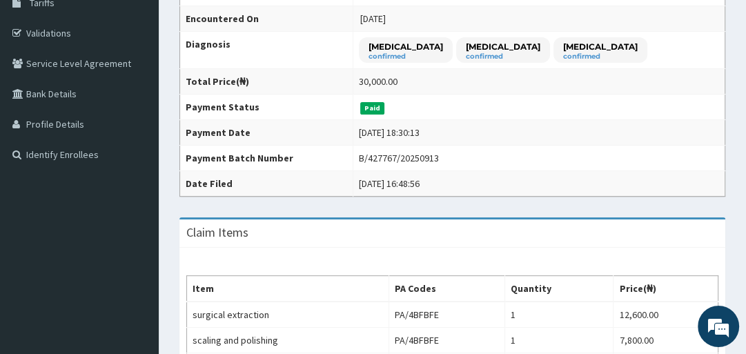 This screenshot has width=746, height=354. Describe the element at coordinates (152, 86) in the screenshot. I see `div: Chat with us now` at that location.